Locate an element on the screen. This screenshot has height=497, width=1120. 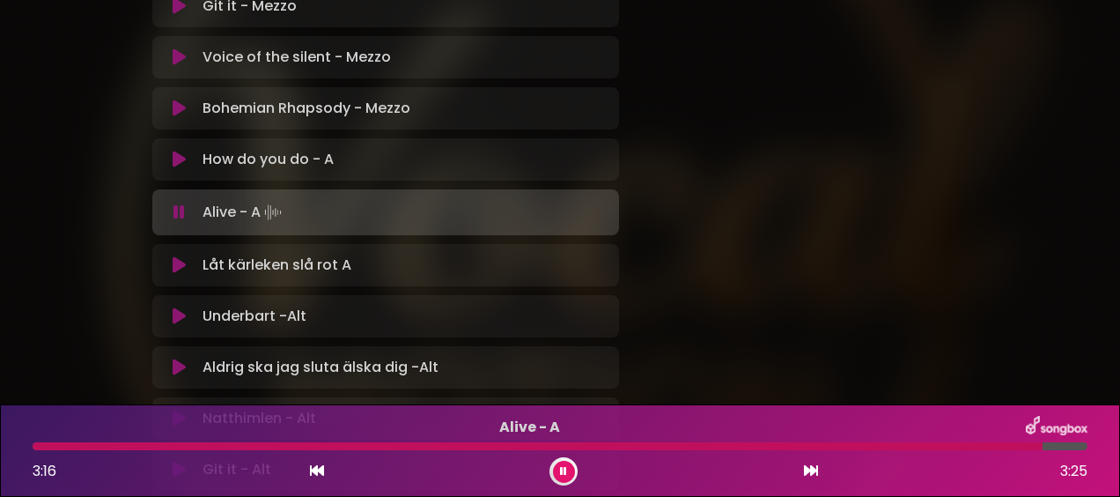
p: Bohemian Rhapsody - Mezzo is located at coordinates (405, 108).